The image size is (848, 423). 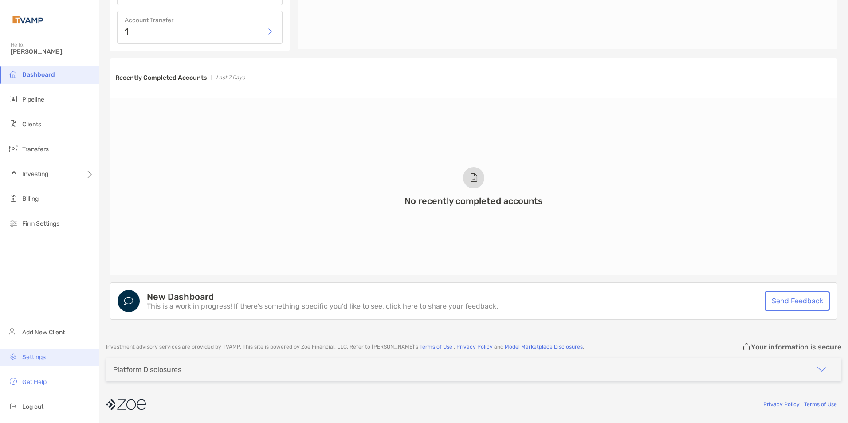 What do you see at coordinates (474, 201) in the screenshot?
I see `h3: No recently completed accounts` at bounding box center [474, 201].